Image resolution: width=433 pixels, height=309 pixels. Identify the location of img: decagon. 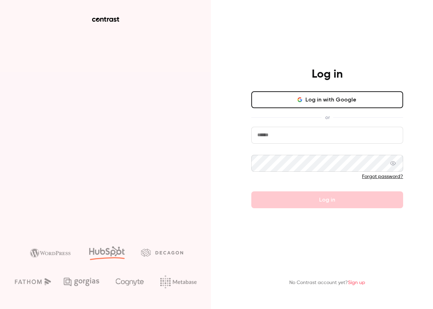
(162, 252).